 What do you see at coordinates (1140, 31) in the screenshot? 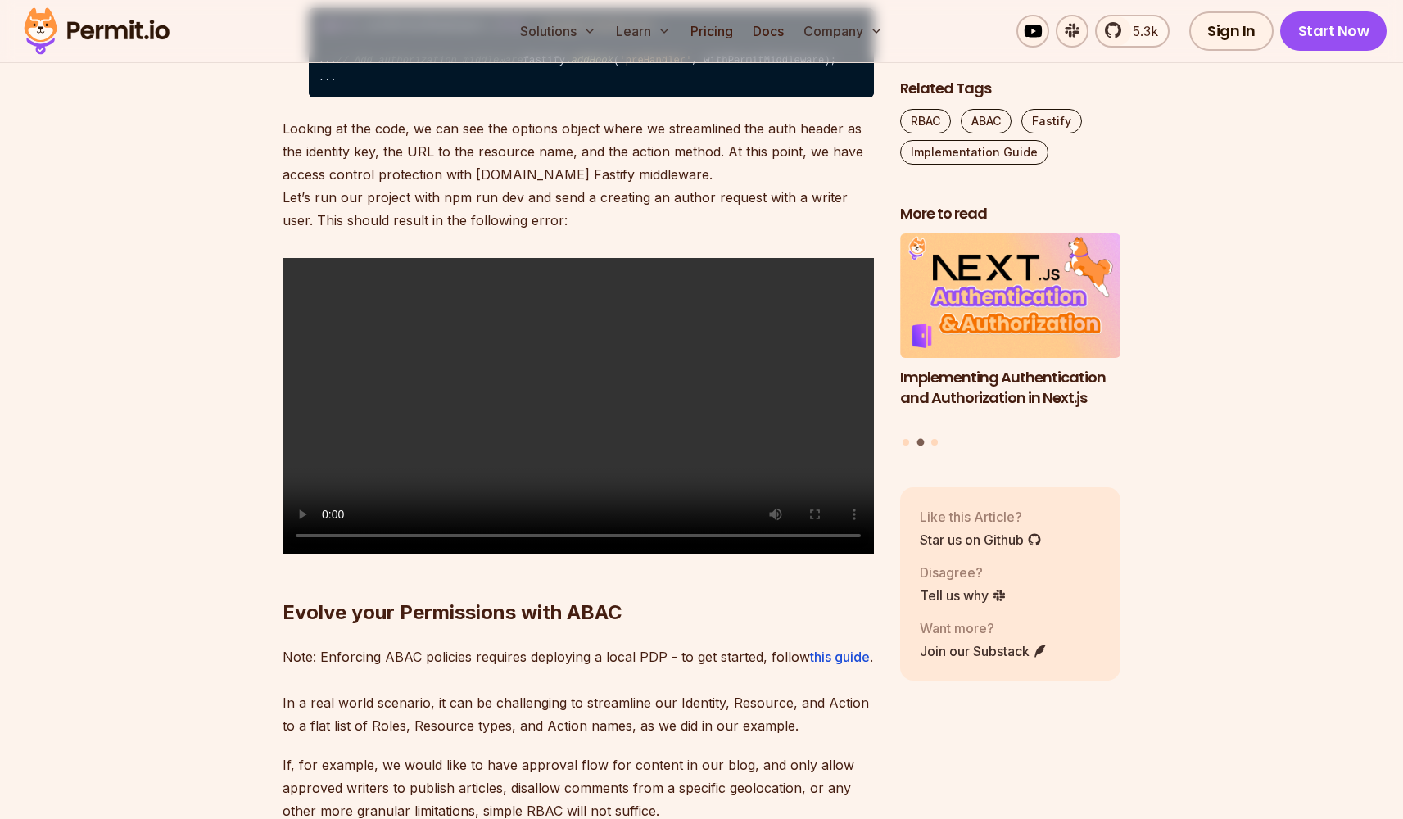
I see `span: 5.3k` at bounding box center [1140, 31].